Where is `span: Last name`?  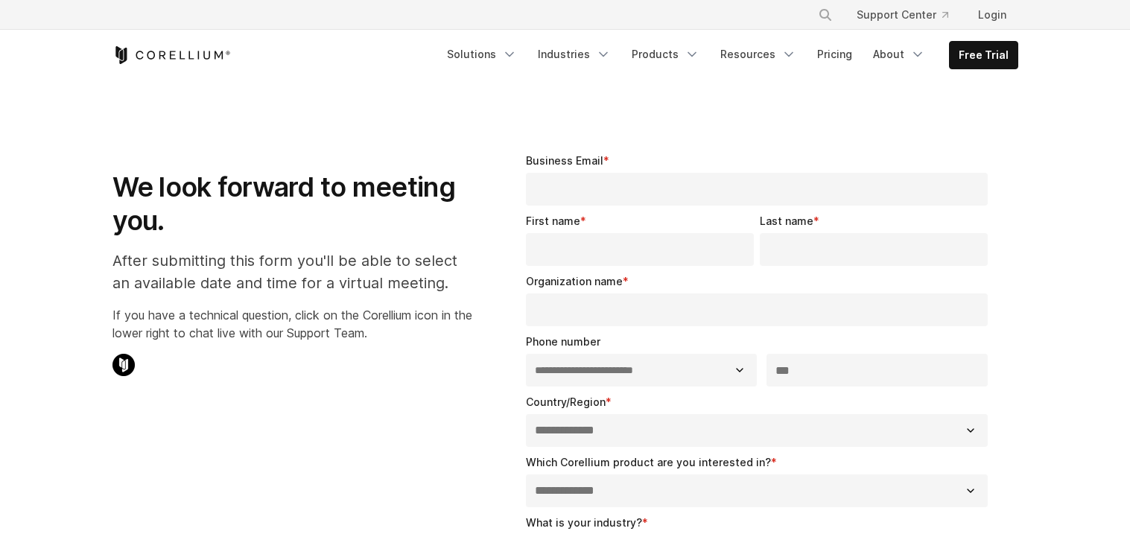 span: Last name is located at coordinates (787, 221).